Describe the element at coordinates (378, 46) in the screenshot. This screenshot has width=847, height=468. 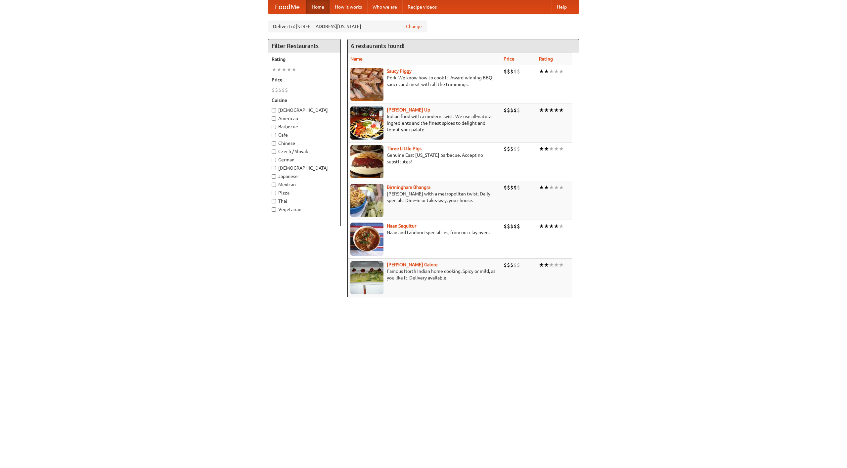
I see `ng-pluralize: 6 restaurants found!` at that location.